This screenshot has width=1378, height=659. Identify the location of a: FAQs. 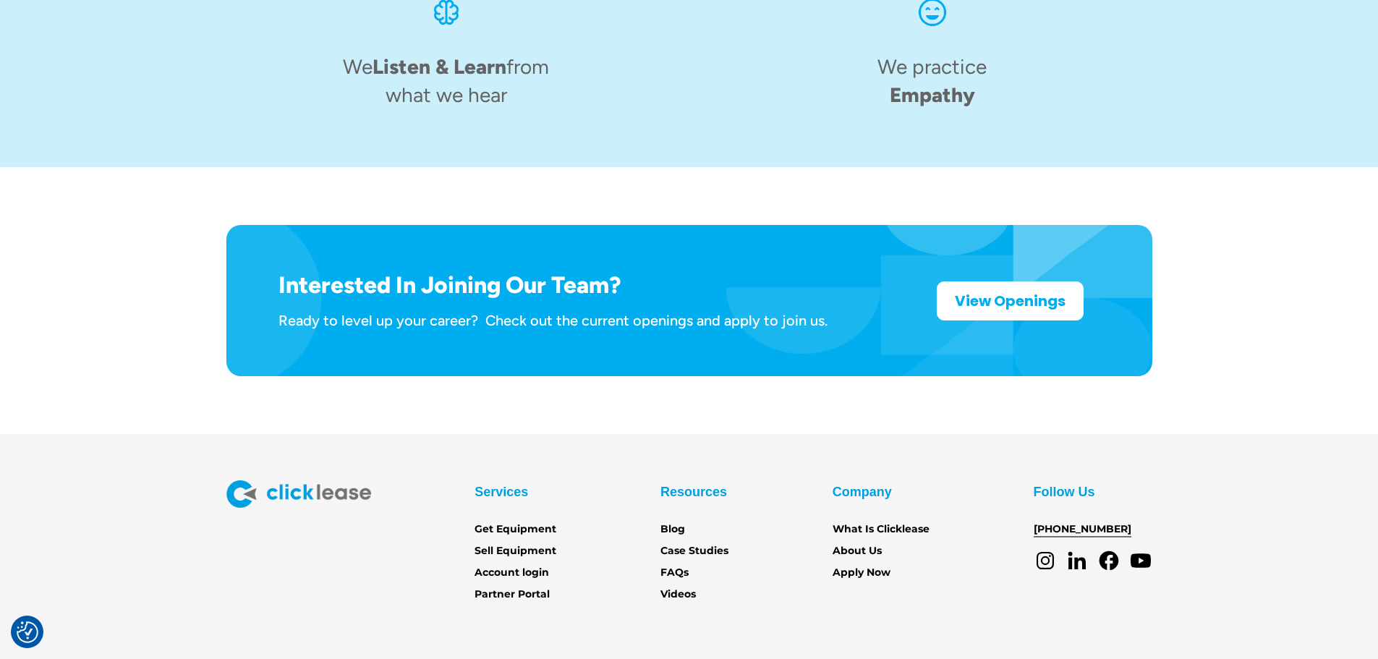
(674, 573).